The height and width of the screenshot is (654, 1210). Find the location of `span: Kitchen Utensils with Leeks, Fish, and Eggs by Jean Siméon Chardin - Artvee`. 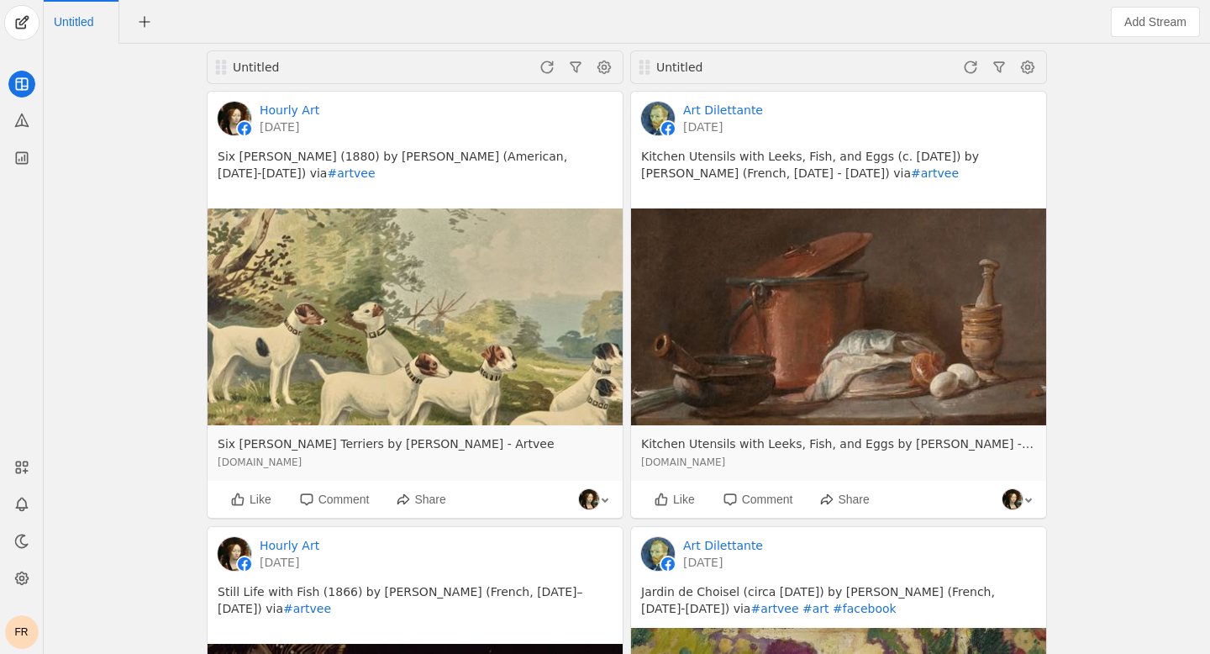

span: Kitchen Utensils with Leeks, Fish, and Eggs by Jean Siméon Chardin - Artvee is located at coordinates (838, 444).